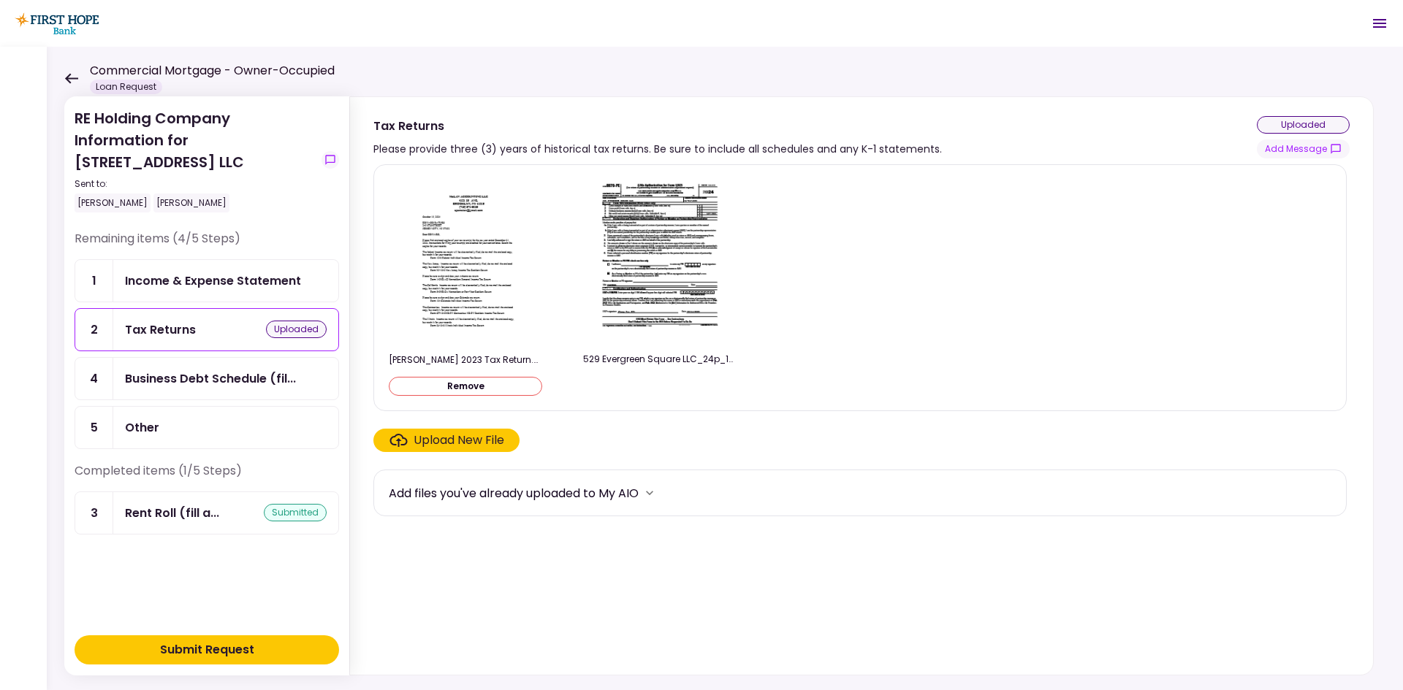  Describe the element at coordinates (207, 650) in the screenshot. I see `button: Submit Request` at that location.